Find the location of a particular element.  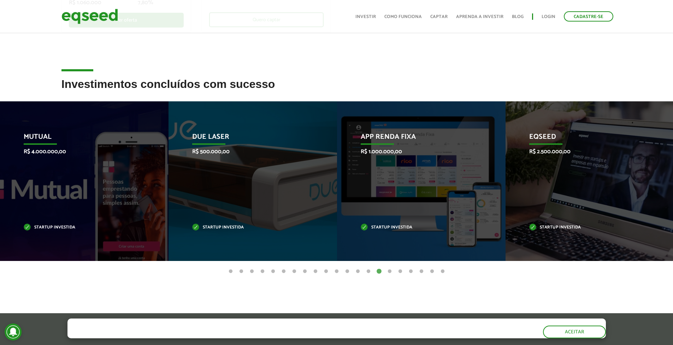

button: 9 of 21 is located at coordinates (316, 272).